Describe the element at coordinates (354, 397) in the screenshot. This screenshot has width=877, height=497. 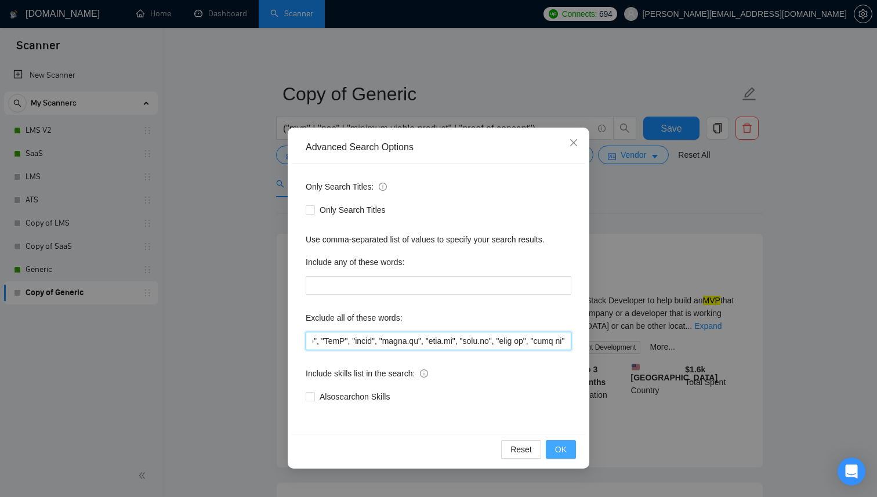
I see `span: Also search on Skills` at that location.